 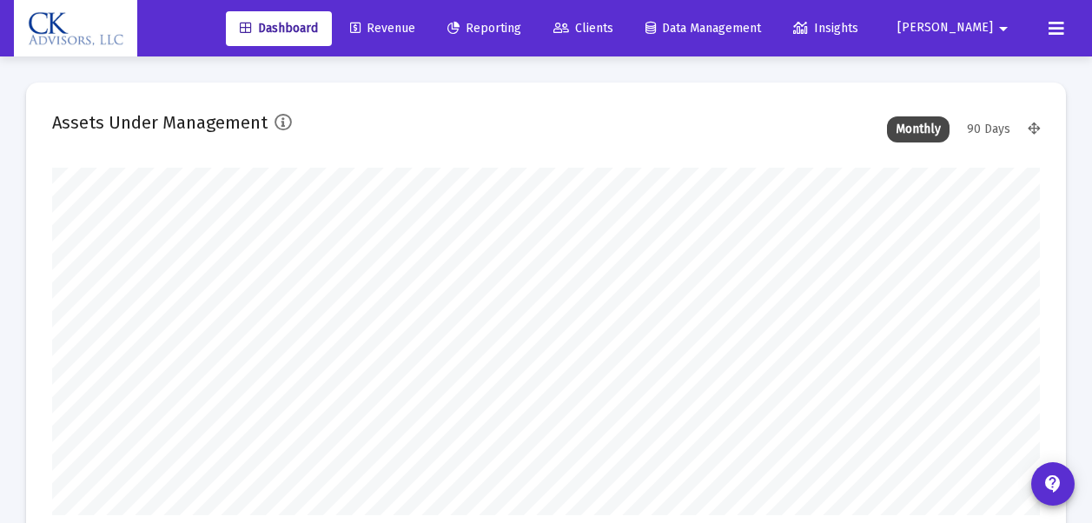 What do you see at coordinates (703, 29) in the screenshot?
I see `a: Data Management` at bounding box center [703, 29].